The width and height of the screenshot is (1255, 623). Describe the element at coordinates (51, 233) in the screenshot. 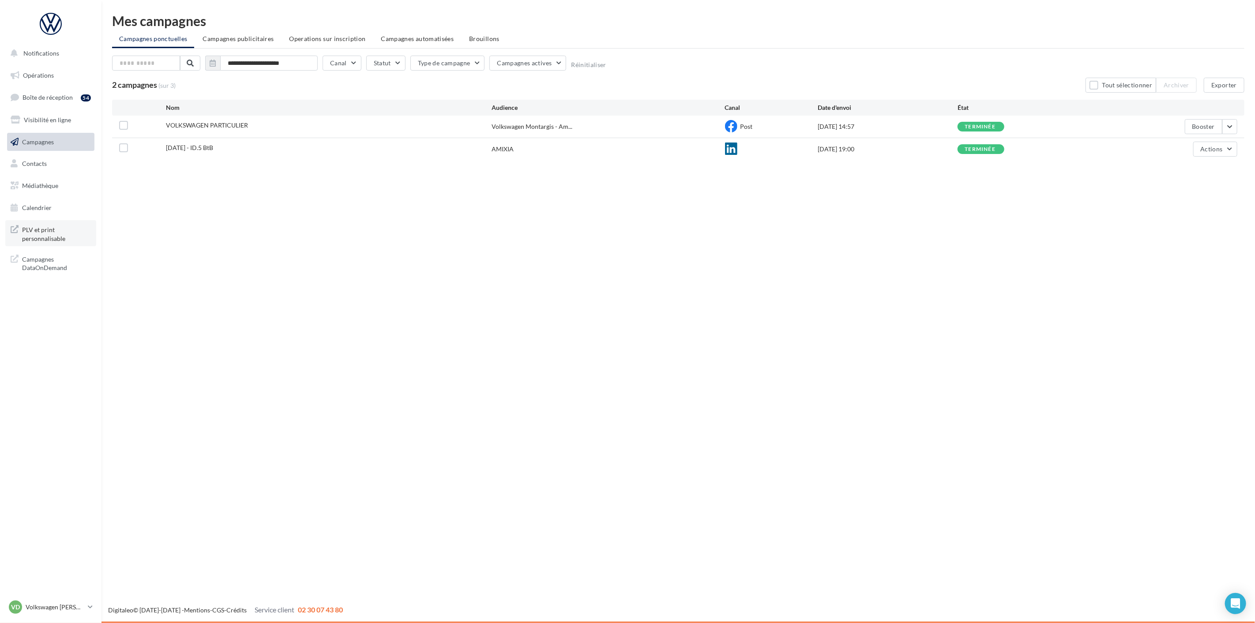

I see `a: PLV et print personnalisable` at that location.